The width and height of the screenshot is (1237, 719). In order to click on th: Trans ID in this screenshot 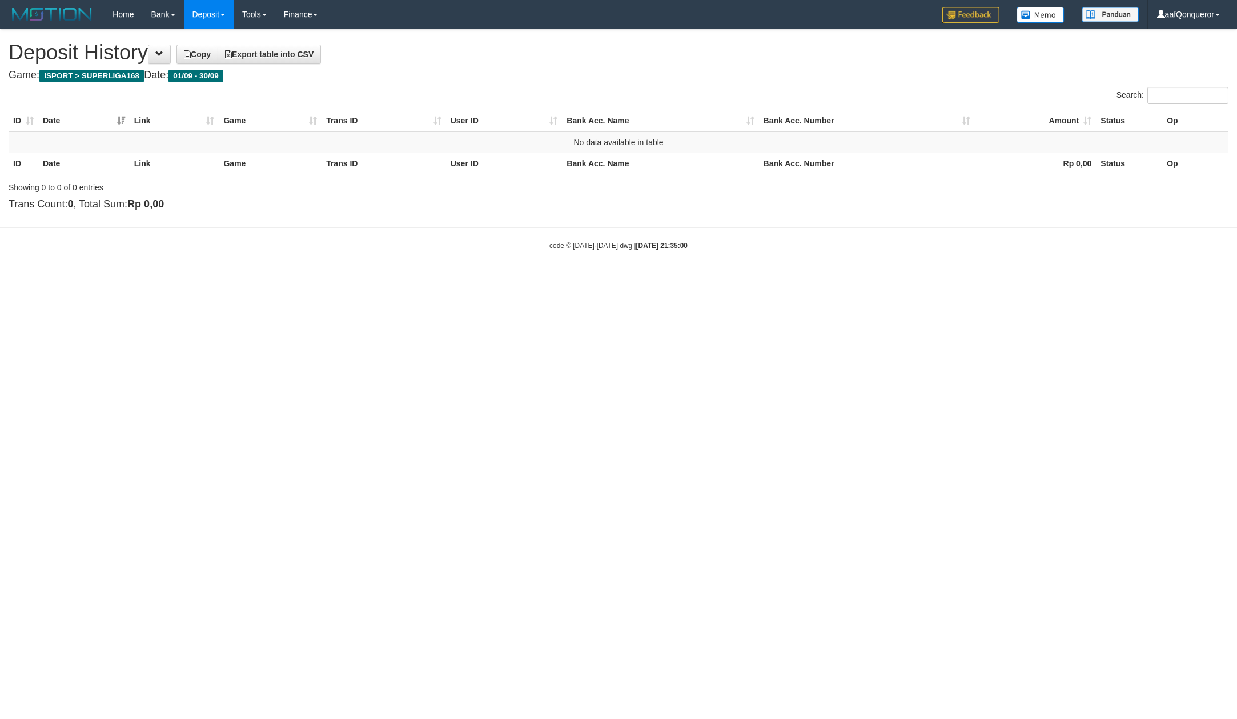, I will do `click(384, 163)`.